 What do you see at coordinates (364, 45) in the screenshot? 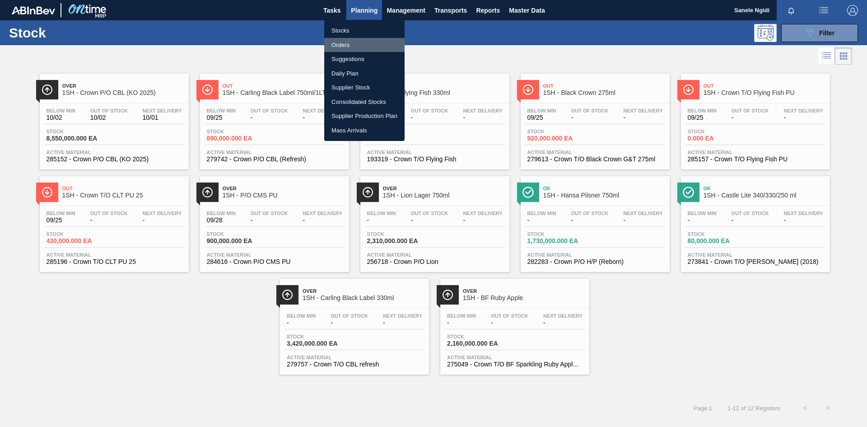
I see `li: Orders` at bounding box center [364, 45].